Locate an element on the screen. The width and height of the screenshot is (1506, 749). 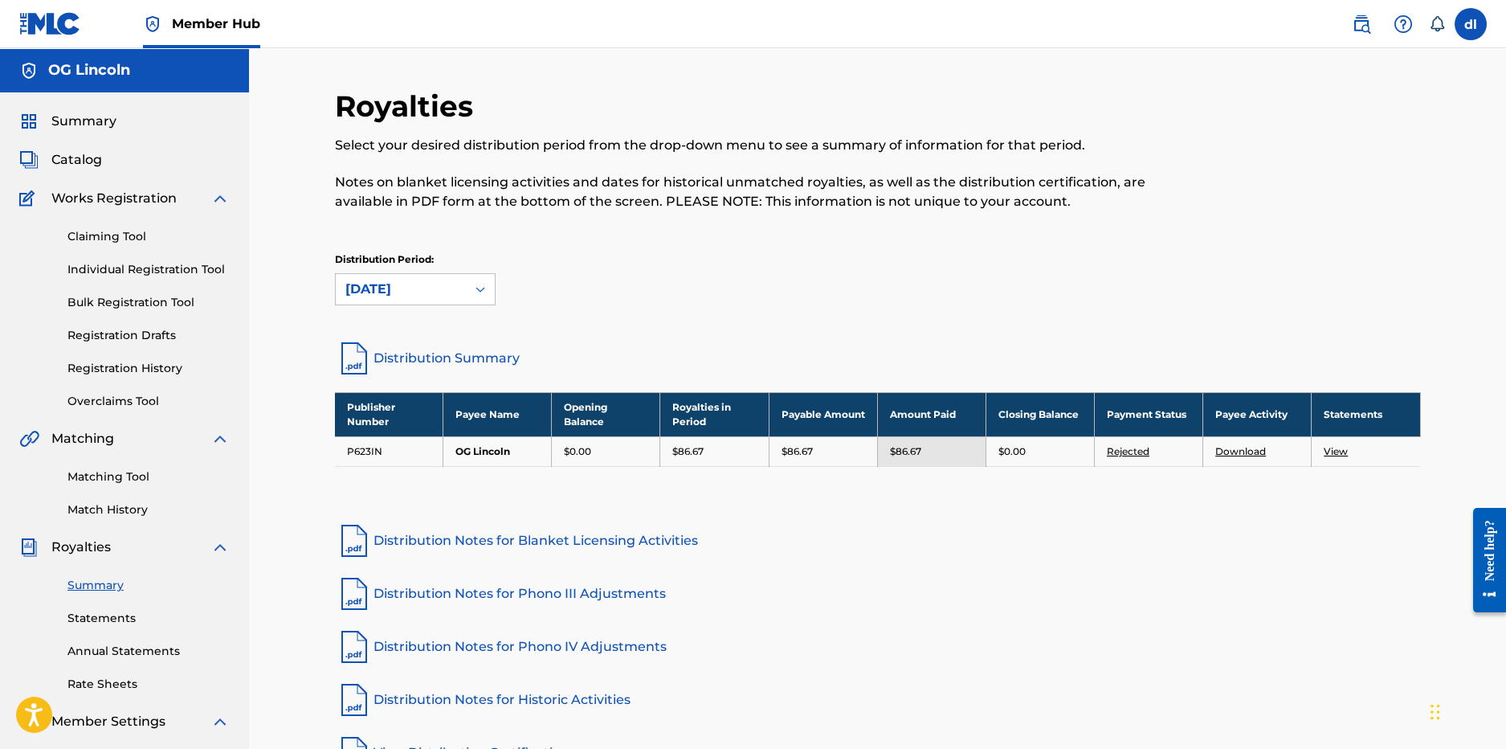
th: Publisher Number is located at coordinates (389, 414).